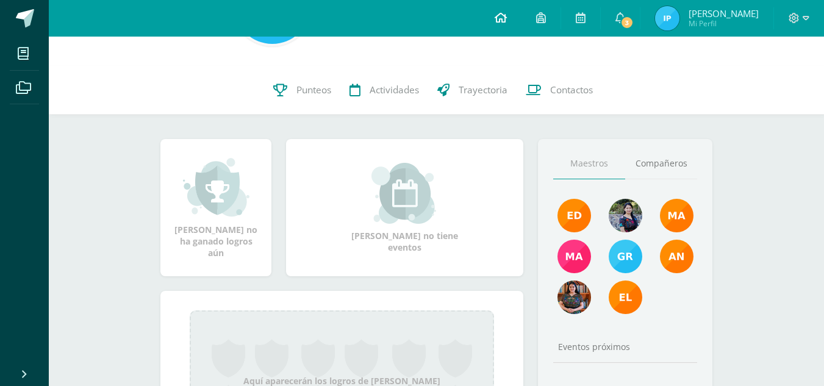  Describe the element at coordinates (625, 346) in the screenshot. I see `div: Eventos próximos` at that location.